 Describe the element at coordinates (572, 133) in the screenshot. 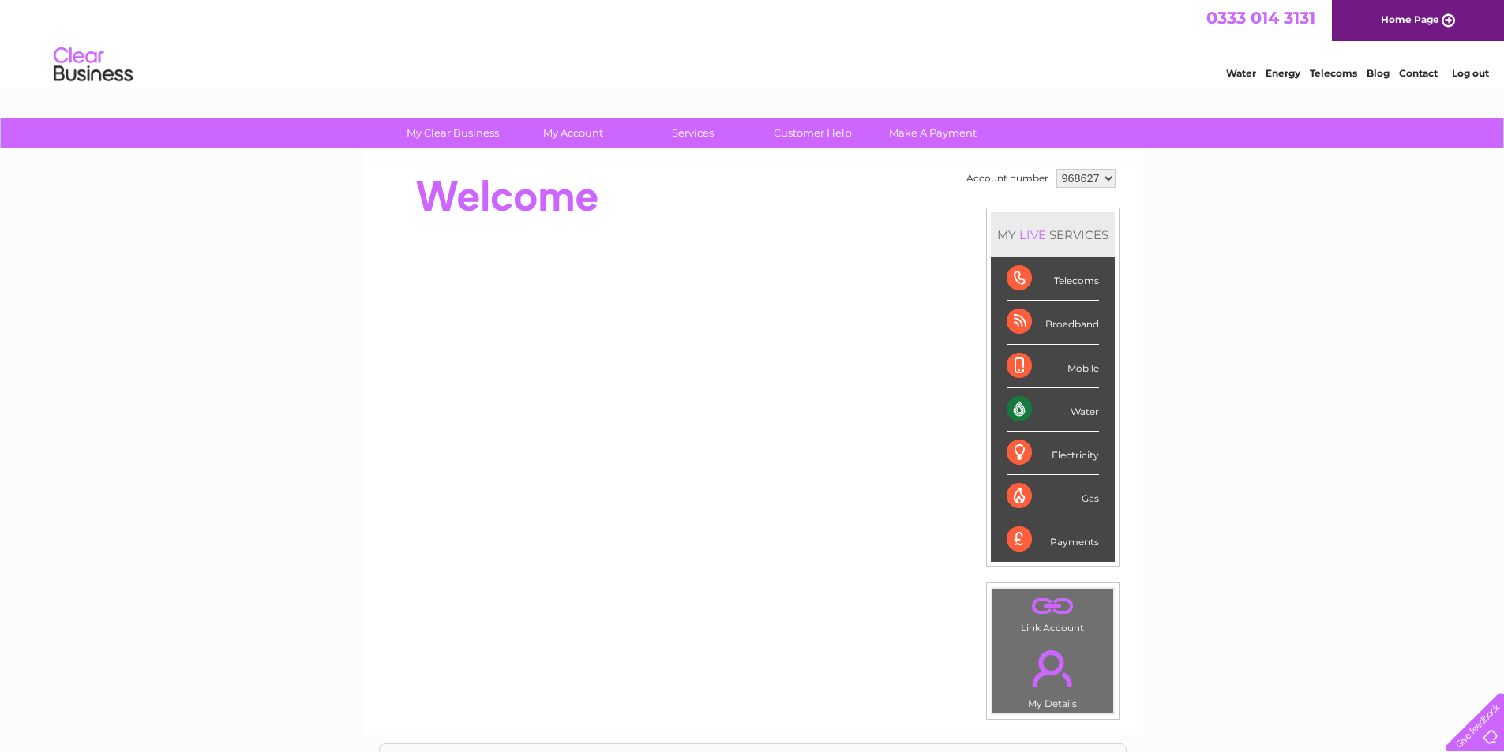

I see `a: My Account` at that location.